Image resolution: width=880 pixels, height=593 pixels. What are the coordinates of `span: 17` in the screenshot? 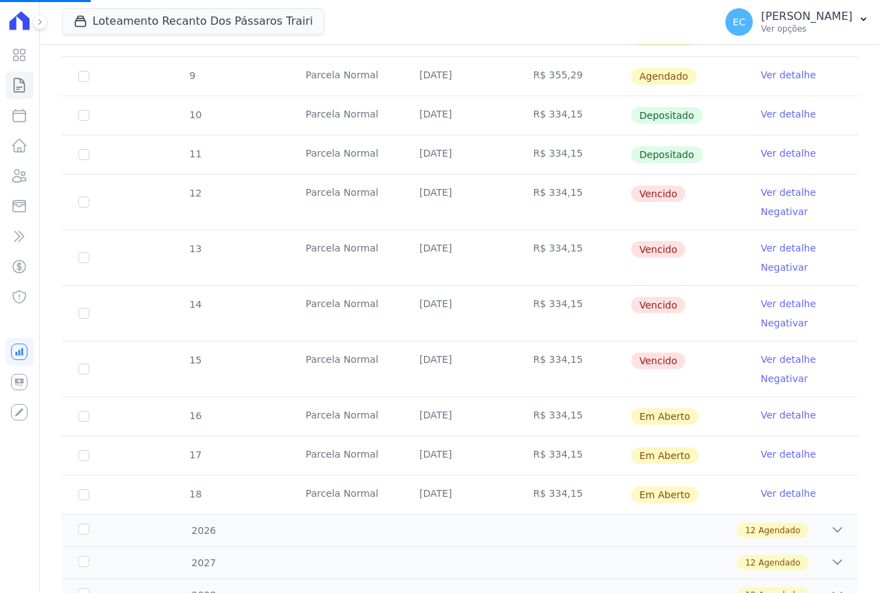 It's located at (195, 455).